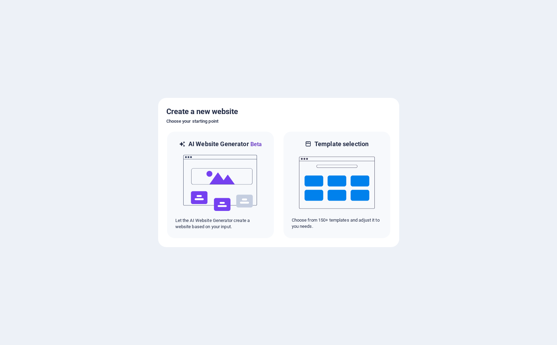 This screenshot has width=557, height=345. Describe the element at coordinates (337, 223) in the screenshot. I see `p: Choose from 150+ templates and adjust it to you needs.` at that location.